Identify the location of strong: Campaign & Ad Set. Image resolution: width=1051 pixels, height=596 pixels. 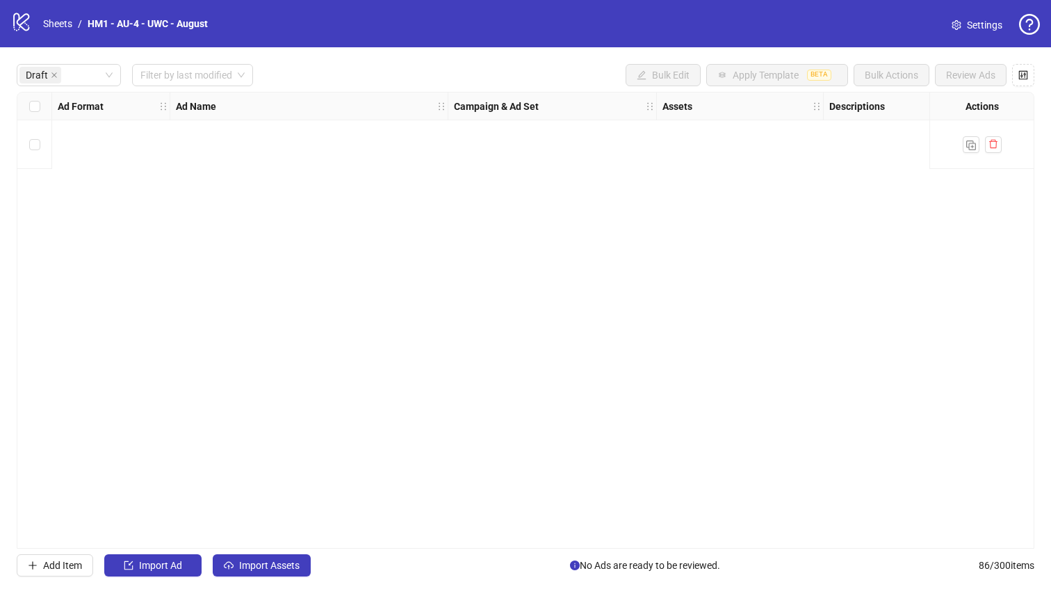
(496, 106).